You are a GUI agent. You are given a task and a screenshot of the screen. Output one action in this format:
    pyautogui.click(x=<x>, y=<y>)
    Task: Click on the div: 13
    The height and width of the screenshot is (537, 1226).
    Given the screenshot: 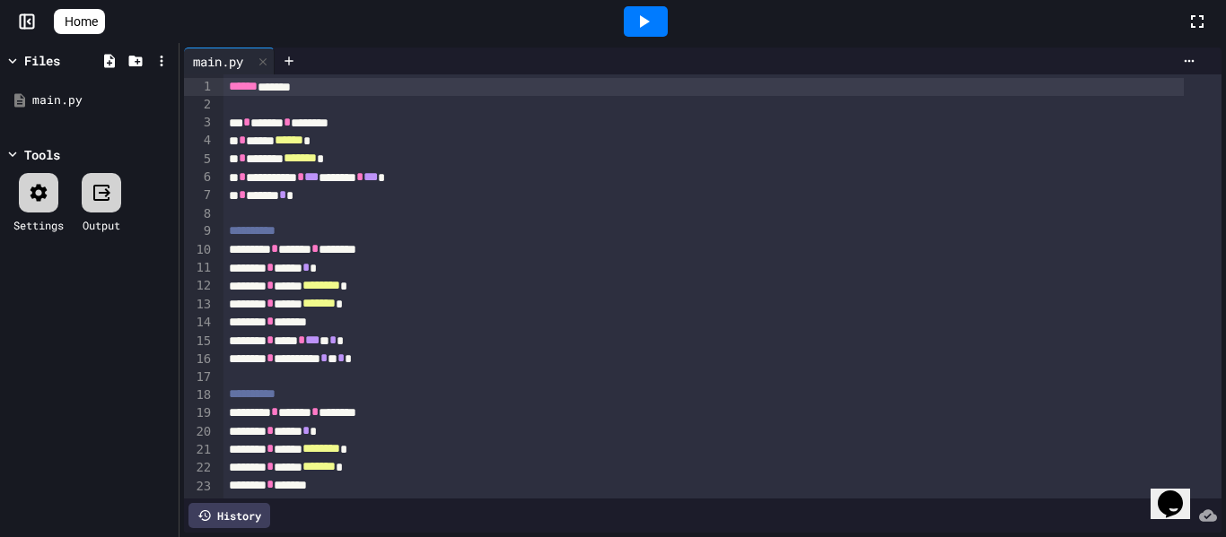 What is the action you would take?
    pyautogui.click(x=198, y=305)
    